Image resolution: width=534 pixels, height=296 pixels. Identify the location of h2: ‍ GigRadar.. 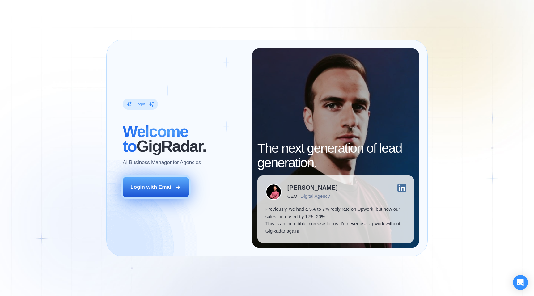
(183, 139).